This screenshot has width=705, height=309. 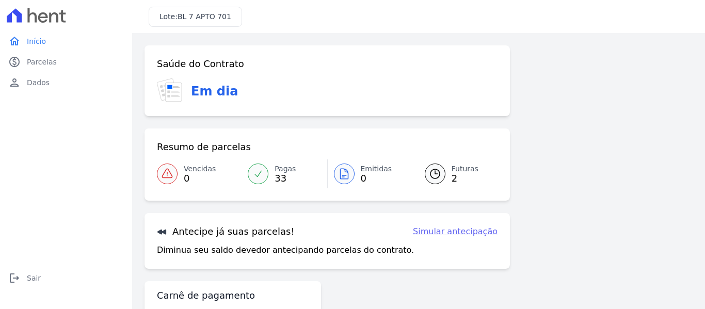 What do you see at coordinates (376, 169) in the screenshot?
I see `span: Emitidas` at bounding box center [376, 169].